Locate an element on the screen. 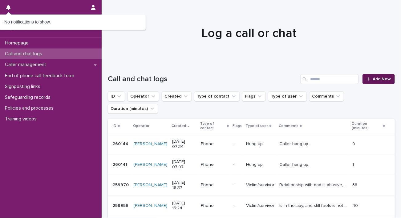  p: 38 is located at coordinates (356, 184).